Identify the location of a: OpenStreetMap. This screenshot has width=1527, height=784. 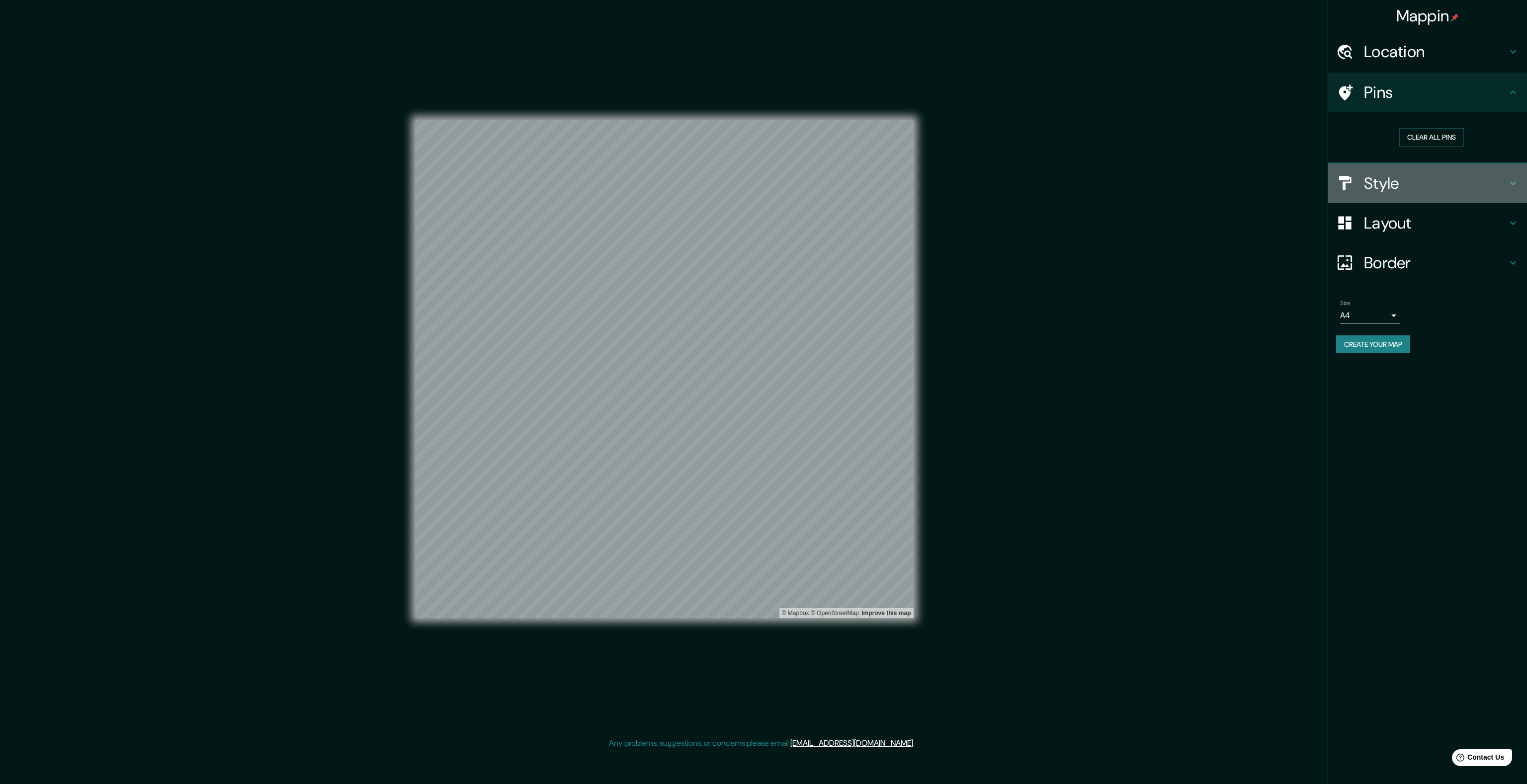
(834, 613).